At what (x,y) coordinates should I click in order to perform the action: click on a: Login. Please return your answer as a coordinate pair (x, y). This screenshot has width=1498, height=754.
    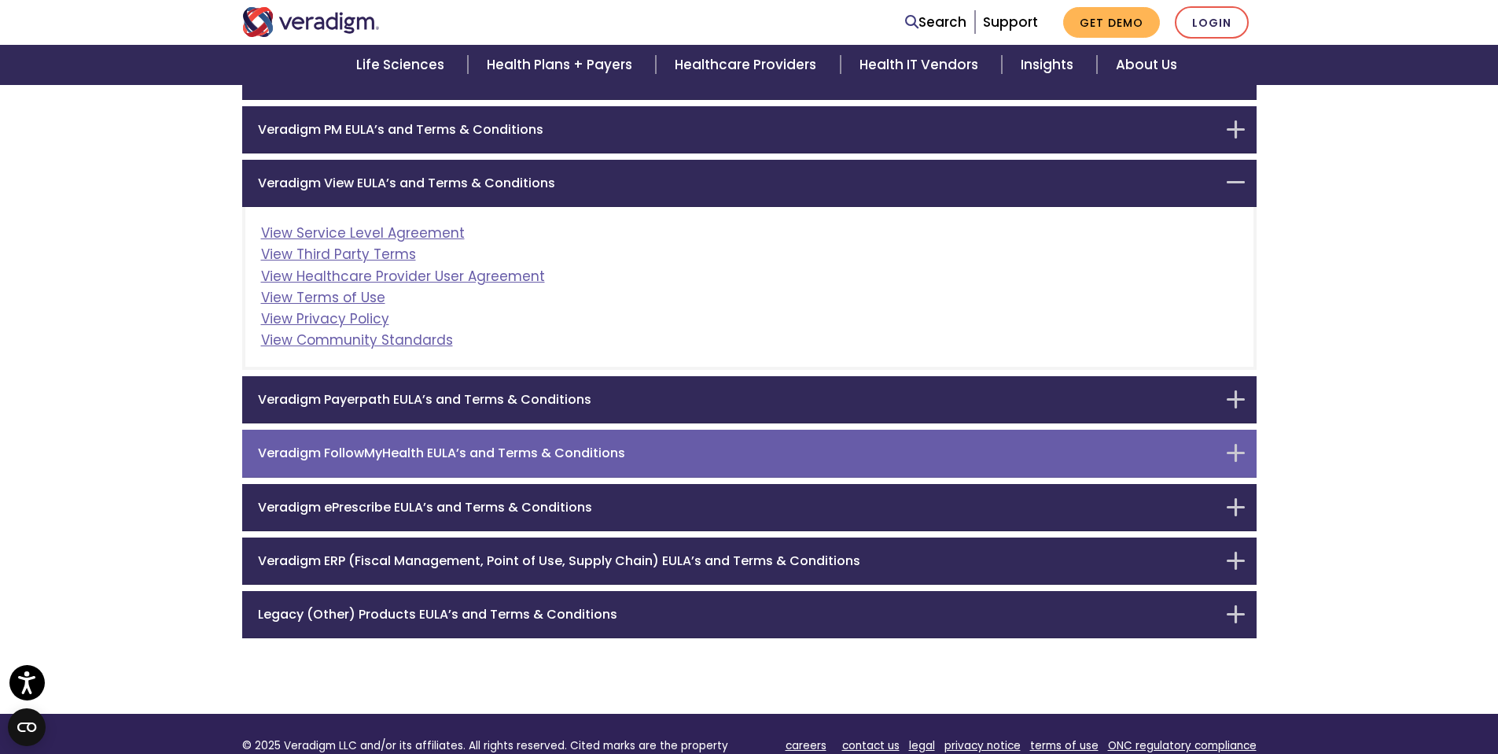
    Looking at the image, I should click on (1212, 22).